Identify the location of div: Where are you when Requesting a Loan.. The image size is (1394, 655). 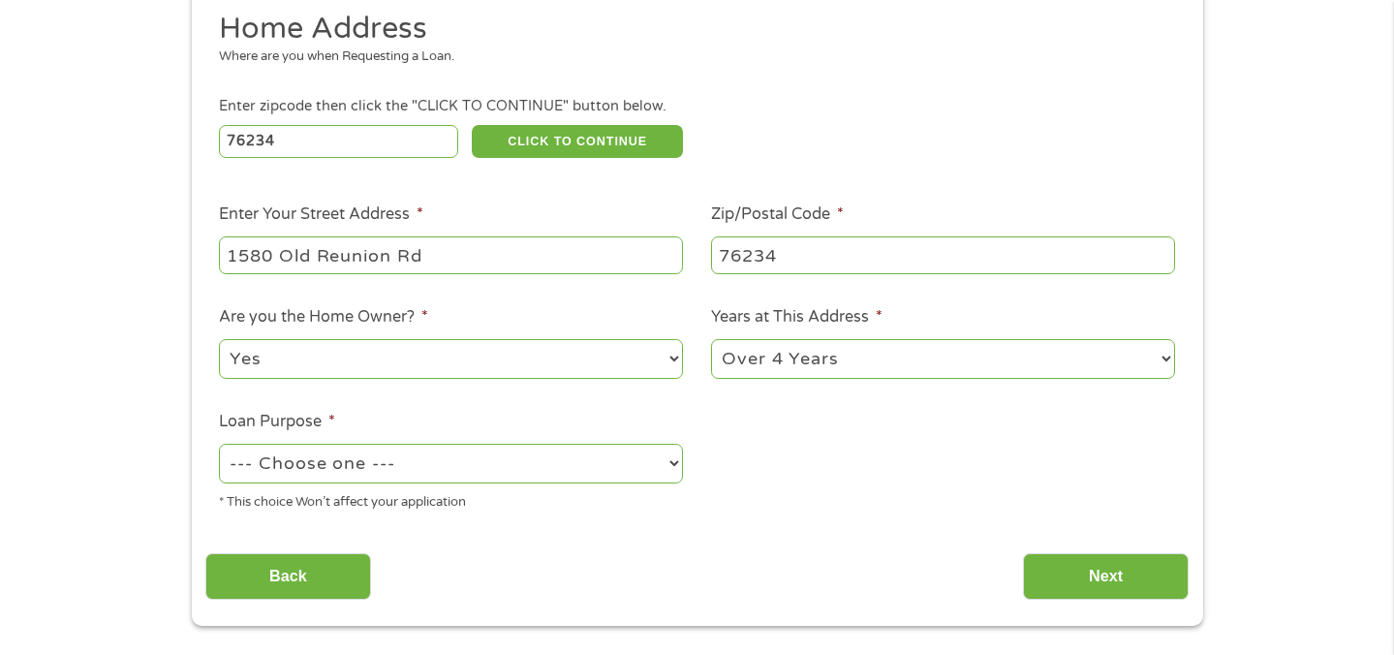
(690, 57).